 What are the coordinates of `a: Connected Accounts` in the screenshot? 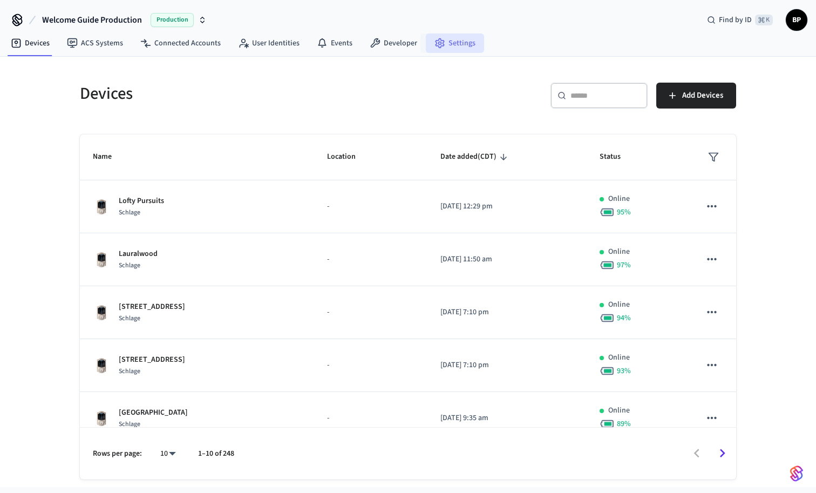 It's located at (180, 43).